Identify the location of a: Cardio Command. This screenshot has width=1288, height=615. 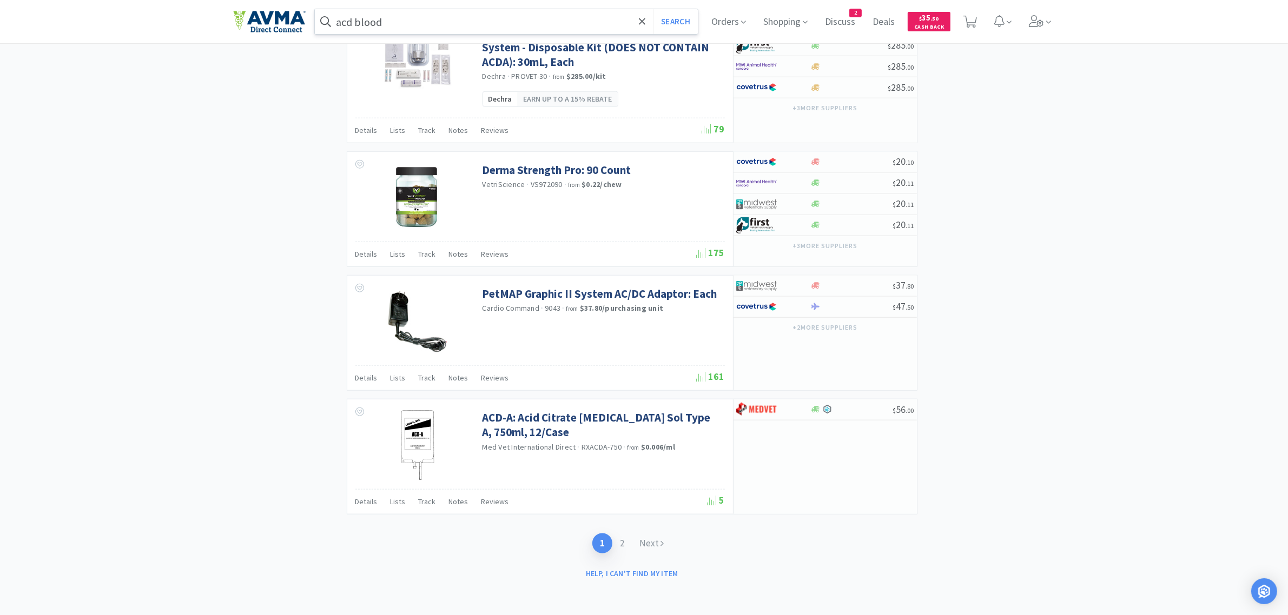
(511, 308).